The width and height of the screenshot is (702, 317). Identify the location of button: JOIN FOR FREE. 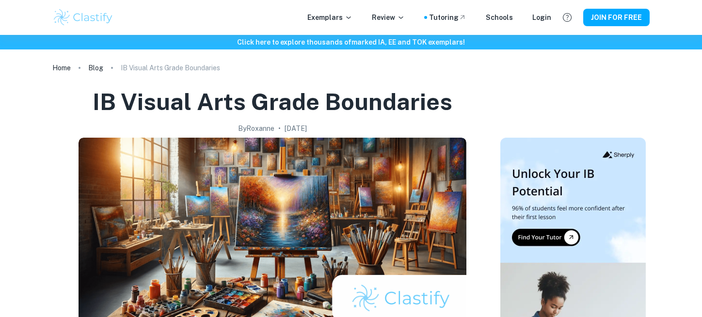
(617, 17).